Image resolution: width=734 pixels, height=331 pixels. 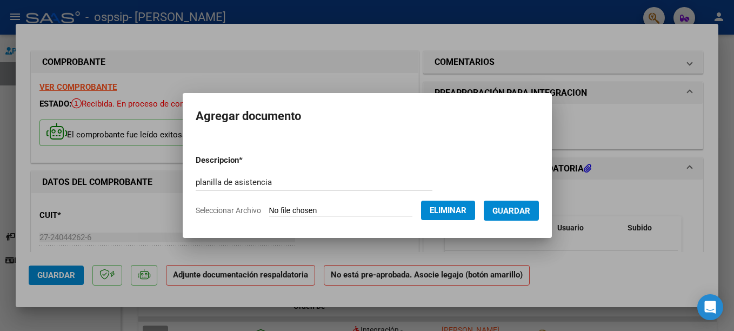 What do you see at coordinates (448, 210) in the screenshot?
I see `button: Eliminar` at bounding box center [448, 210].